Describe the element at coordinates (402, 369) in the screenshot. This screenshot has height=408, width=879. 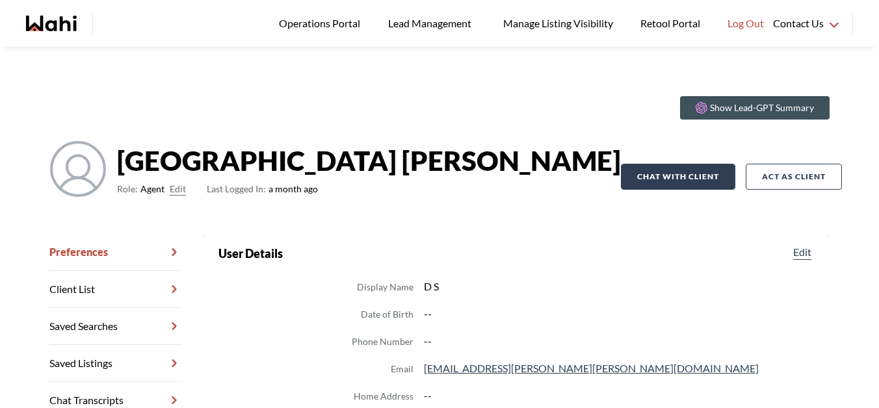
I see `dt: Email` at that location.